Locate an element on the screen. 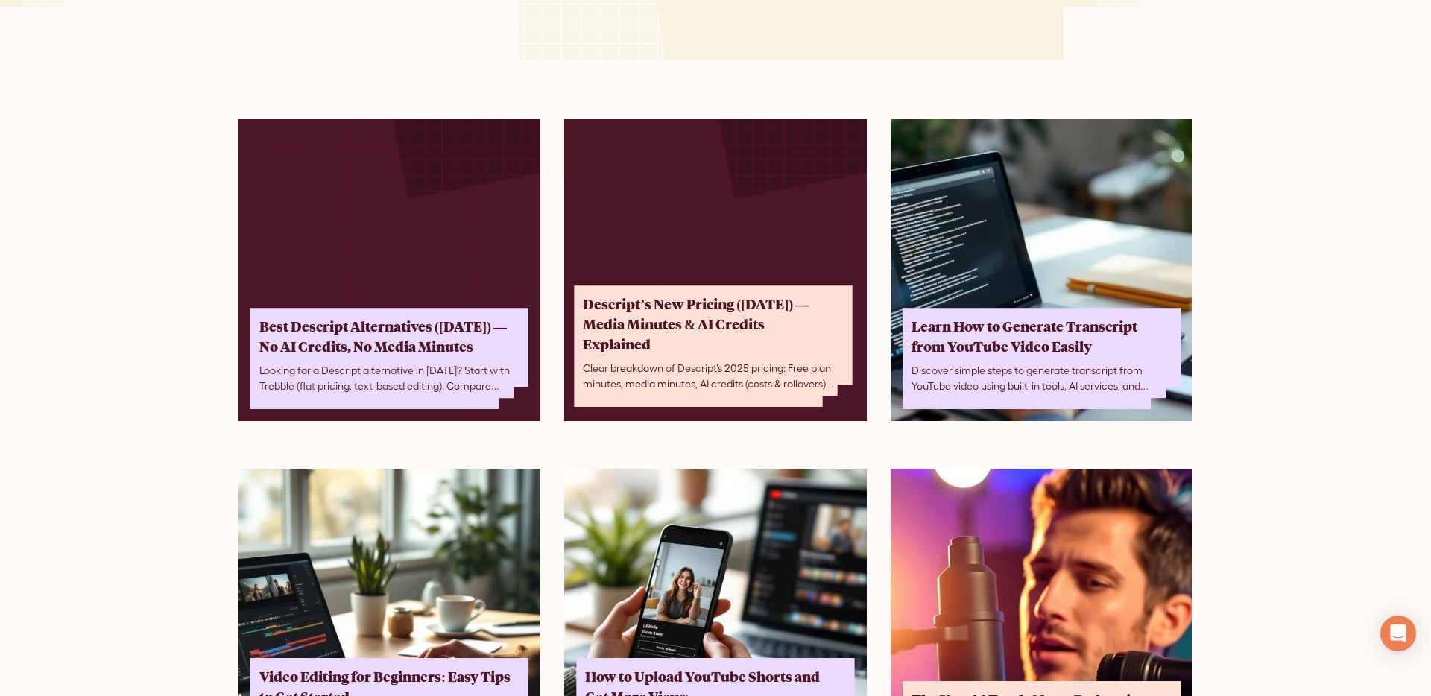 The width and height of the screenshot is (1431, 696). div: Learn How to Generate Transcript from YouTube Video Easily is located at coordinates (1037, 337).